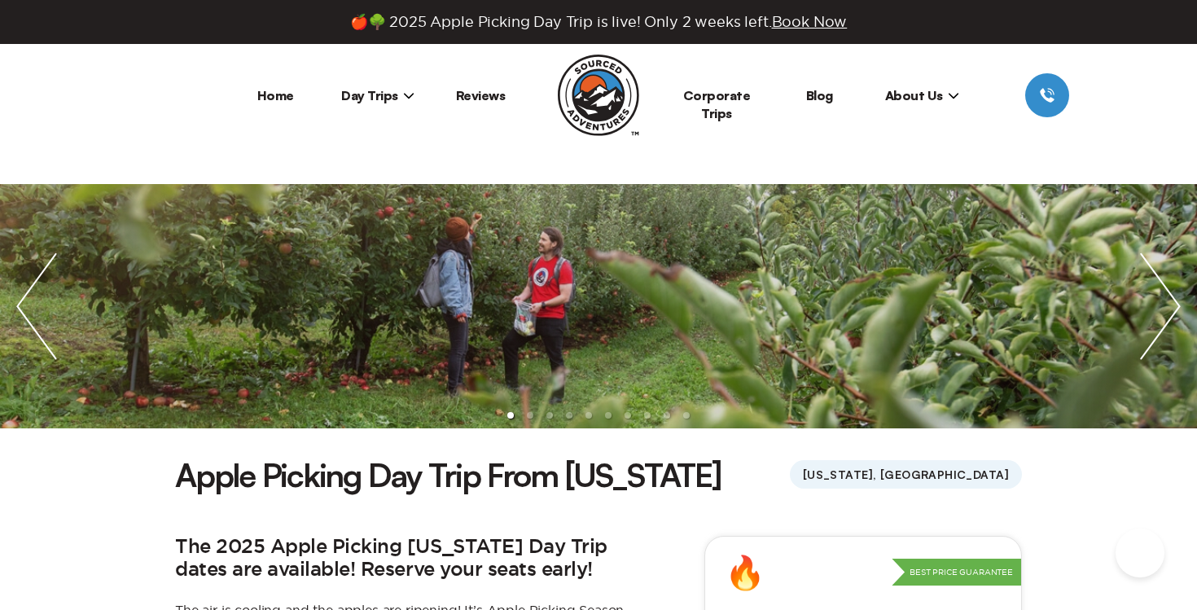  Describe the element at coordinates (589, 415) in the screenshot. I see `li: slide item 5` at that location.